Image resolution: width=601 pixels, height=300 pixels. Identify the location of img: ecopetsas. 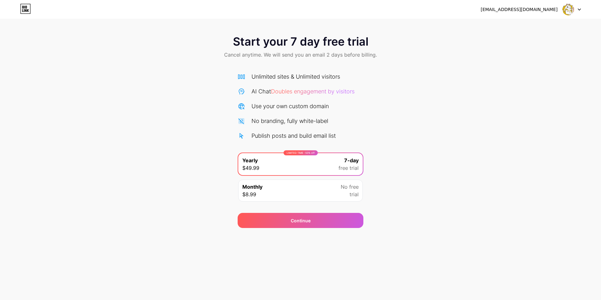
(569, 9).